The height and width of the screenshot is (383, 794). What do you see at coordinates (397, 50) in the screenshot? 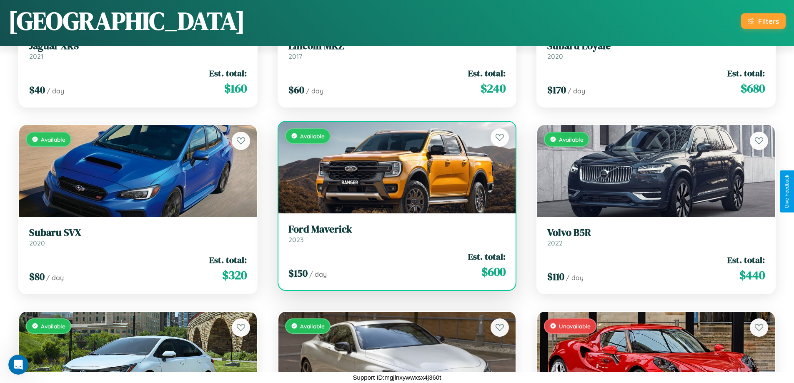
I see `a: Lincoln MKZ2017` at bounding box center [397, 50].